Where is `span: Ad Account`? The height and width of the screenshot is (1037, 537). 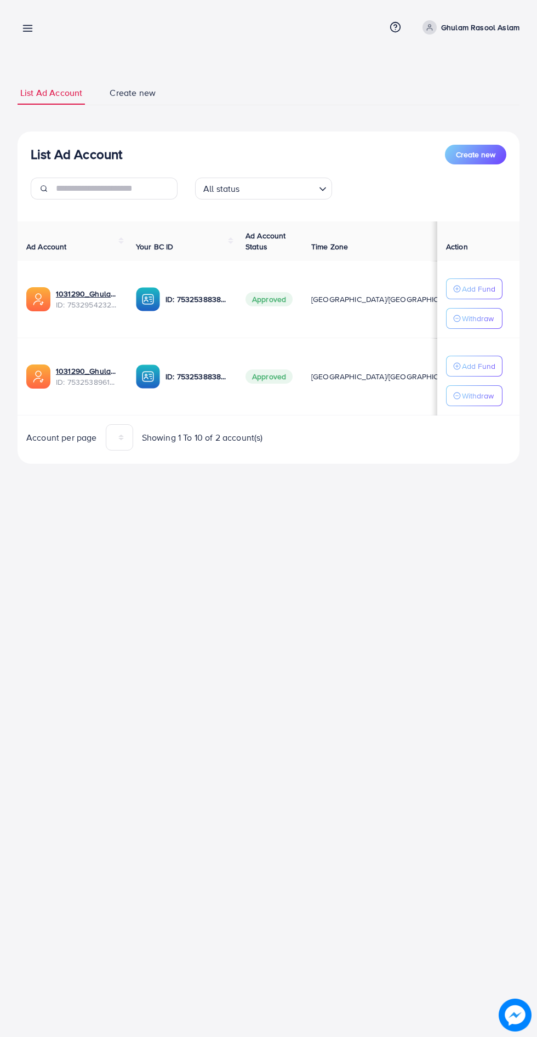 span: Ad Account is located at coordinates (47, 247).